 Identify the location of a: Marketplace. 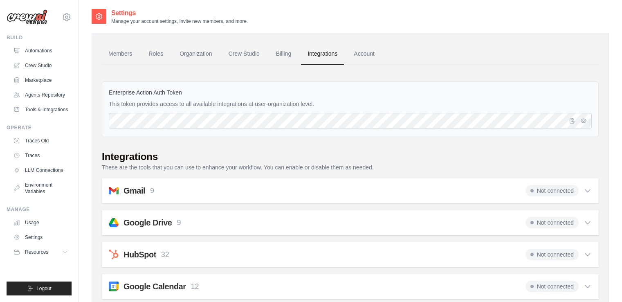
(40, 80).